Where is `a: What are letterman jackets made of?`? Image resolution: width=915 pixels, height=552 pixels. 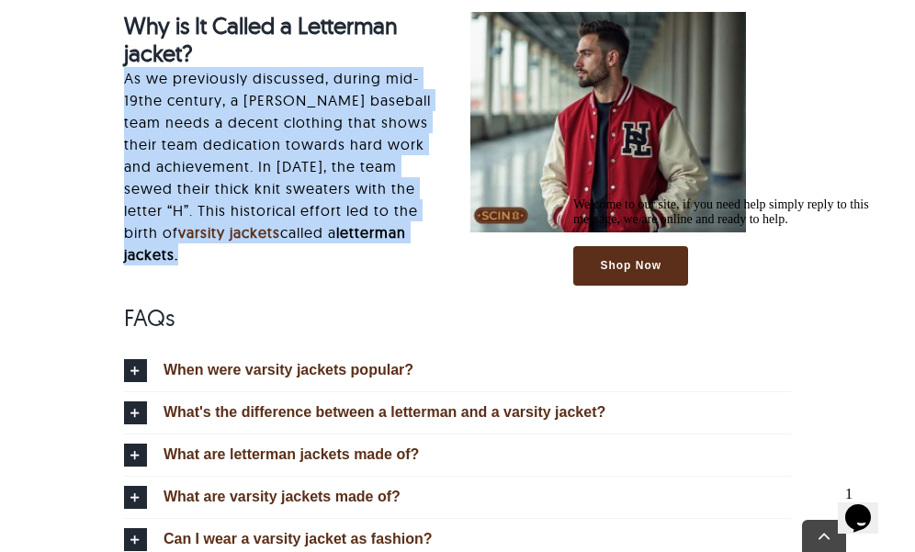 a: What are letterman jackets made of? is located at coordinates (457, 455).